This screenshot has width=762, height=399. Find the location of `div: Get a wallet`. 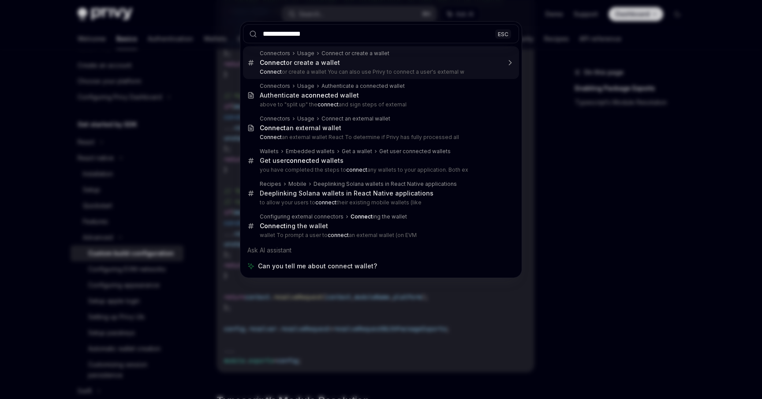

div: Get a wallet is located at coordinates (357, 151).